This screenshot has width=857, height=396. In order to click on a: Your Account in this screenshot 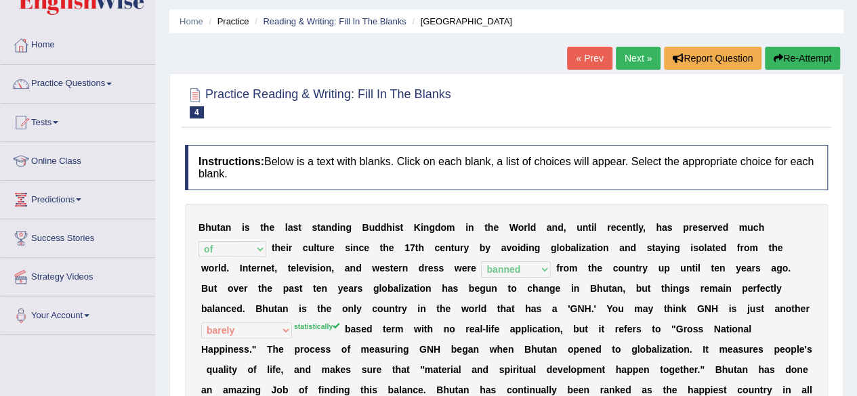, I will do `click(78, 314)`.